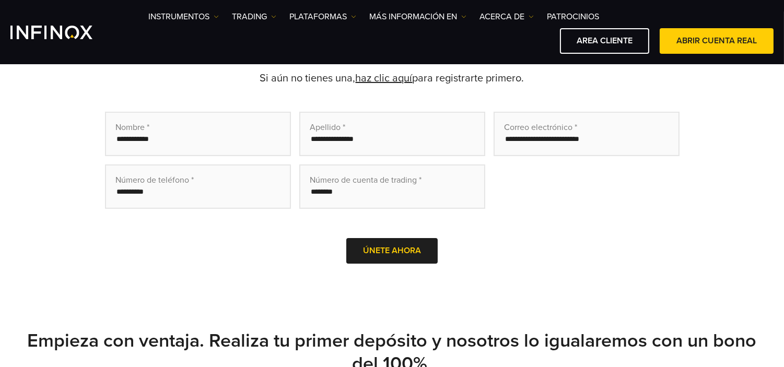  What do you see at coordinates (183, 17) in the screenshot?
I see `a: Instrumentos` at bounding box center [183, 17].